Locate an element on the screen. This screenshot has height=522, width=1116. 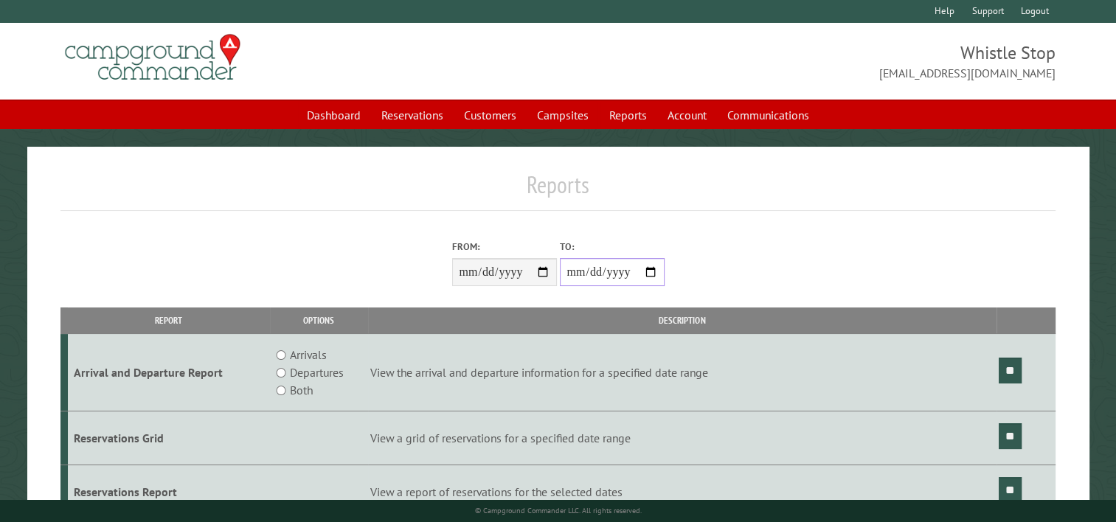
th: Report is located at coordinates (169, 320).